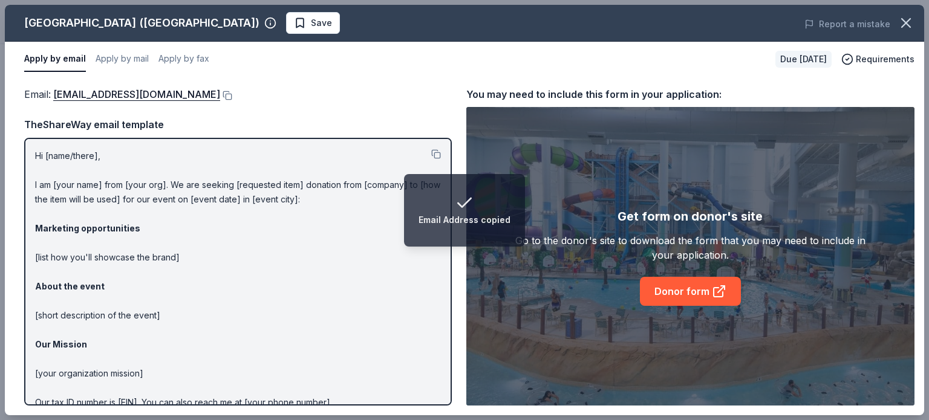 The height and width of the screenshot is (420, 929). What do you see at coordinates (885, 59) in the screenshot?
I see `span: Requirements` at bounding box center [885, 59].